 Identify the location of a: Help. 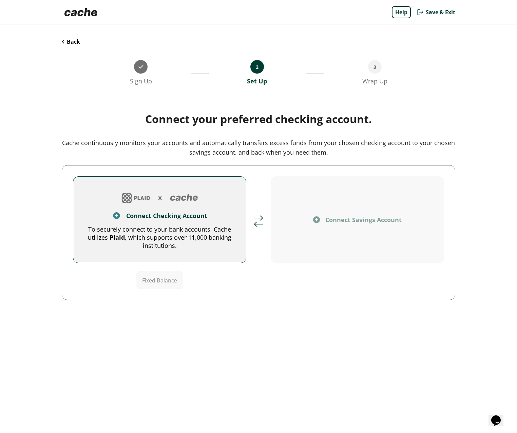
(401, 12).